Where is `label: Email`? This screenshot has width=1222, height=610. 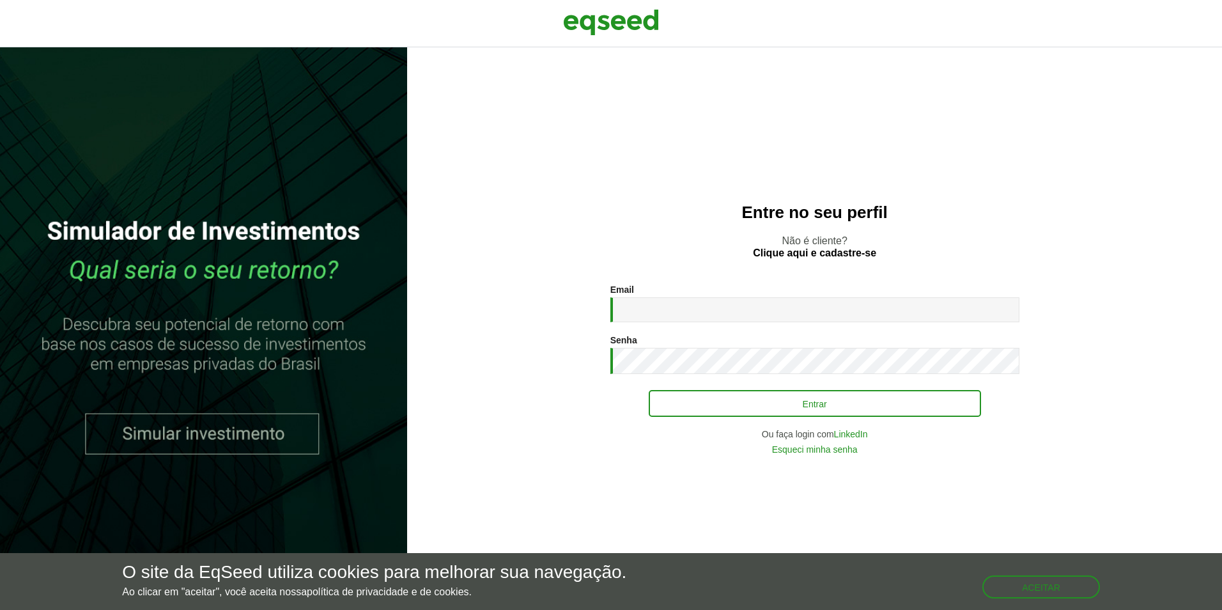 label: Email is located at coordinates (622, 290).